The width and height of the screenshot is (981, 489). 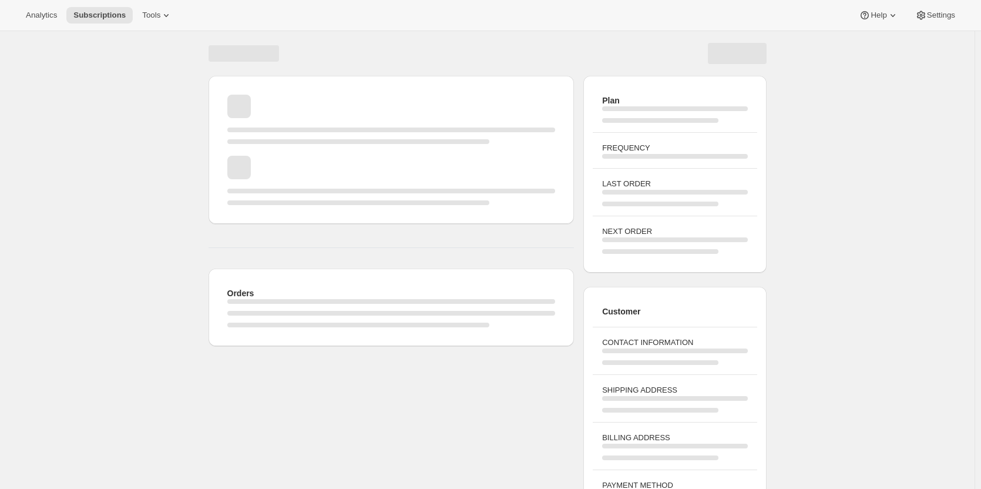 What do you see at coordinates (674, 148) in the screenshot?
I see `h3: FREQUENCY` at bounding box center [674, 148].